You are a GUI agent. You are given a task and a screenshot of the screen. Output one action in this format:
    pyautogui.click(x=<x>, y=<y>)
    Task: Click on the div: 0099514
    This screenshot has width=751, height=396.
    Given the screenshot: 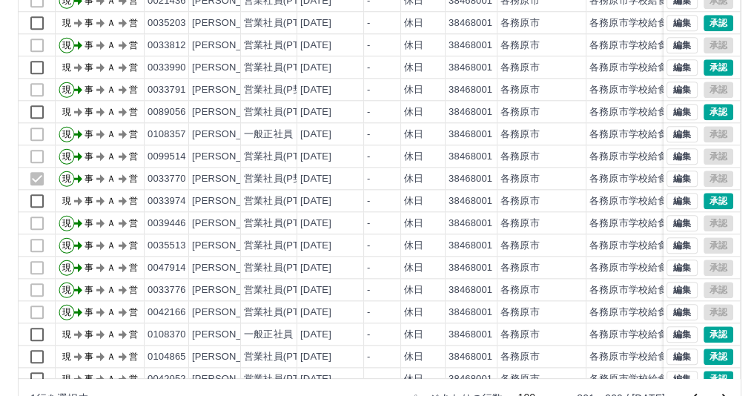 What is the action you would take?
    pyautogui.click(x=167, y=156)
    